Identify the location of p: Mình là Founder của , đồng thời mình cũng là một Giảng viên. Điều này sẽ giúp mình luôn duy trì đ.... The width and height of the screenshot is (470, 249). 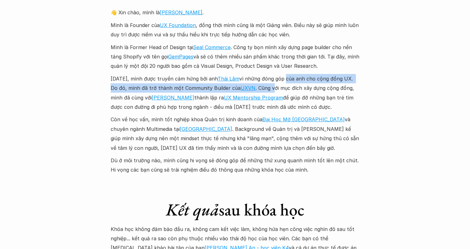
(235, 30).